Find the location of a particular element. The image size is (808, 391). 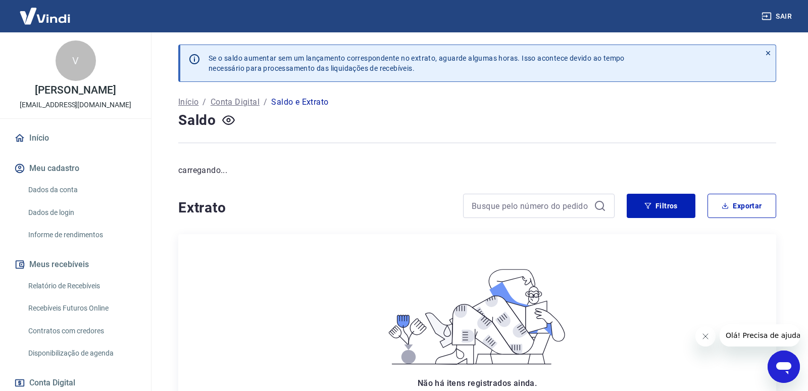

img: Vindi is located at coordinates (45, 16).